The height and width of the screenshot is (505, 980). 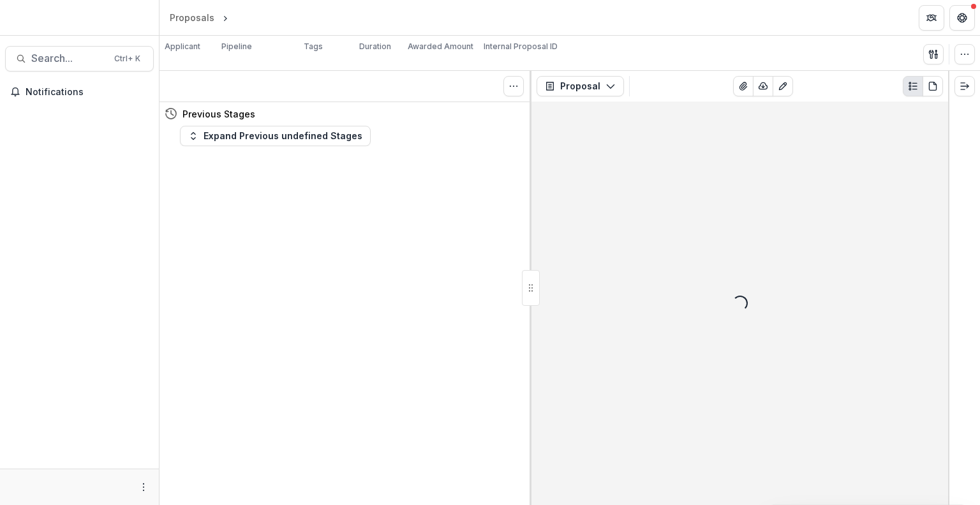 What do you see at coordinates (783, 86) in the screenshot?
I see `button: Edit as form` at bounding box center [783, 86].